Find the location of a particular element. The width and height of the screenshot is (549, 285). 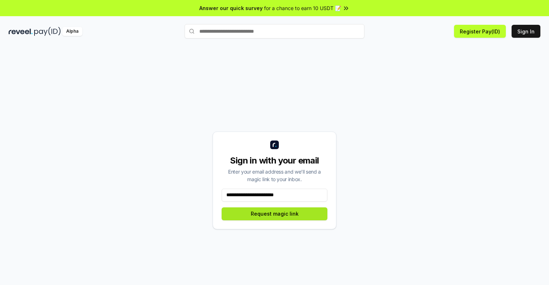

span: Answer our quick survey is located at coordinates (231, 8).